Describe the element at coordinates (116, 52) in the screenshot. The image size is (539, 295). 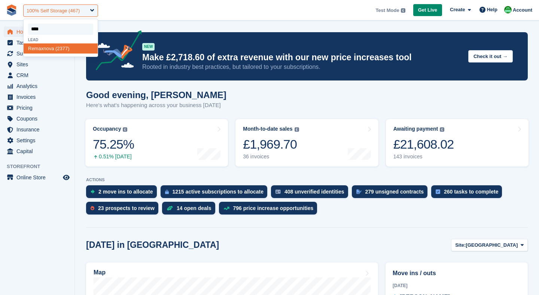
I see `img: price-adjustments-announcement-icon-8257ccfd72463d97f412b2fc003d46551f7dbcb40ab6d574587a9cd5c0d94...` at that location.